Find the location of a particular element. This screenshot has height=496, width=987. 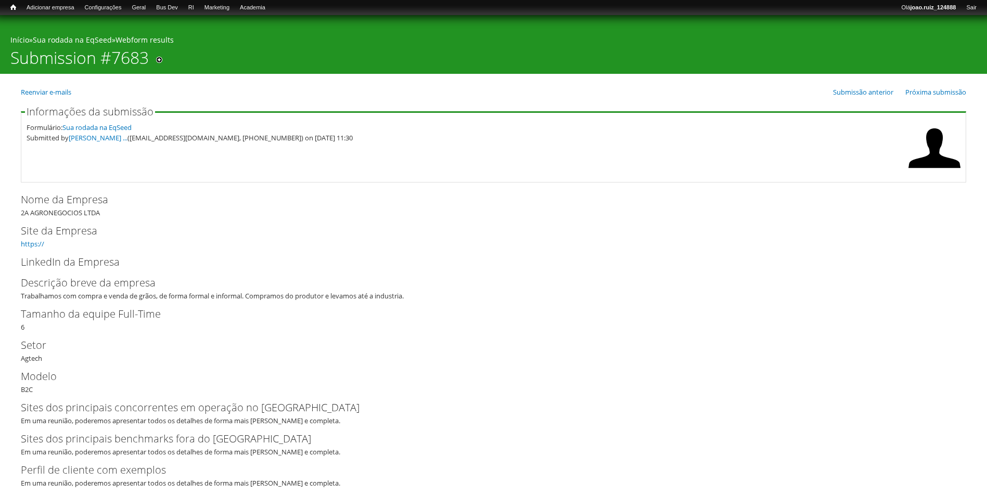

a: Academia is located at coordinates (252, 8).